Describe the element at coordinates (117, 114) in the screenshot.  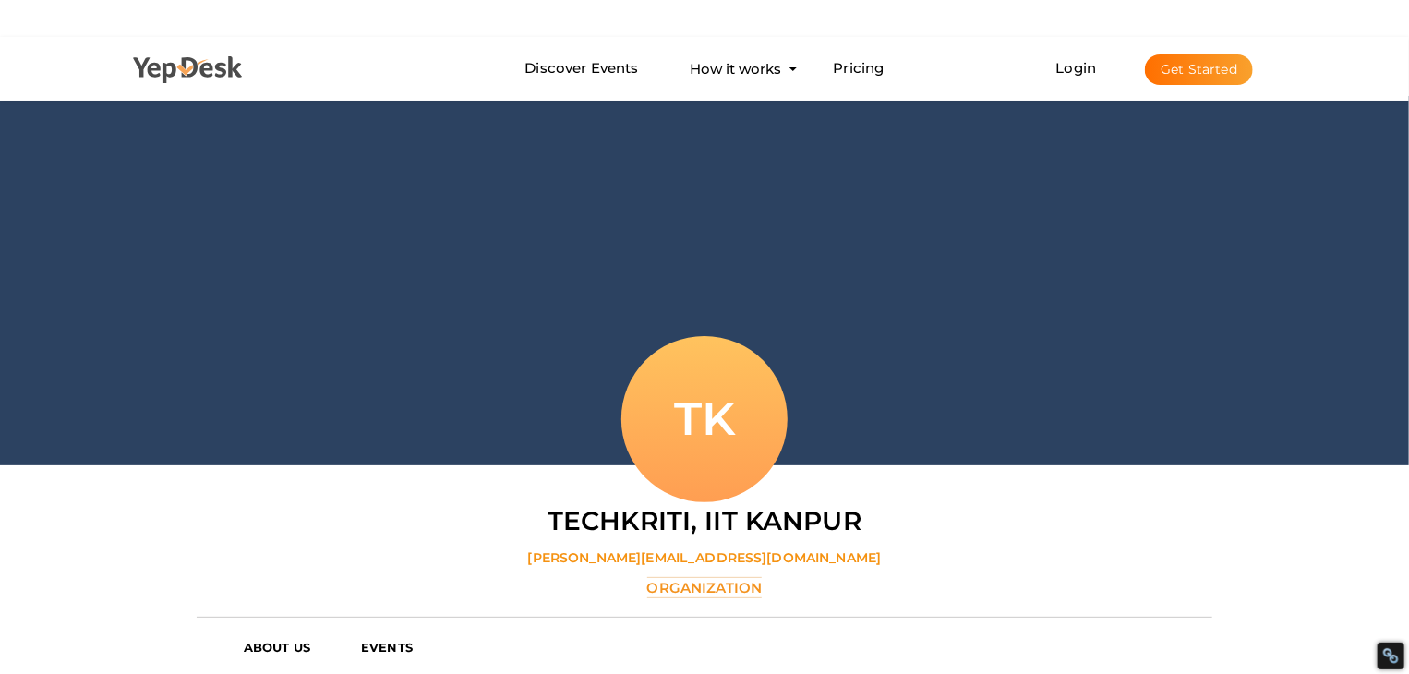
I see `div: Domain Overview` at that location.